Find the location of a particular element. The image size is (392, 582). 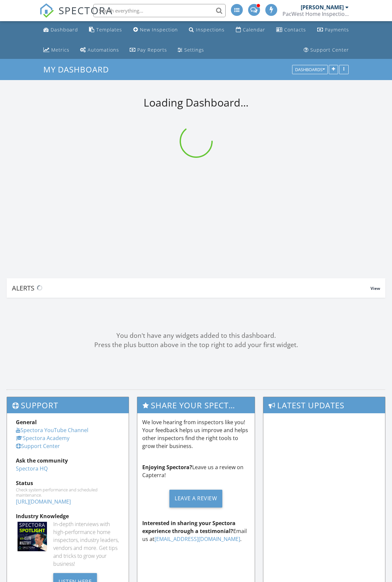

div: Payments is located at coordinates (337, 29).